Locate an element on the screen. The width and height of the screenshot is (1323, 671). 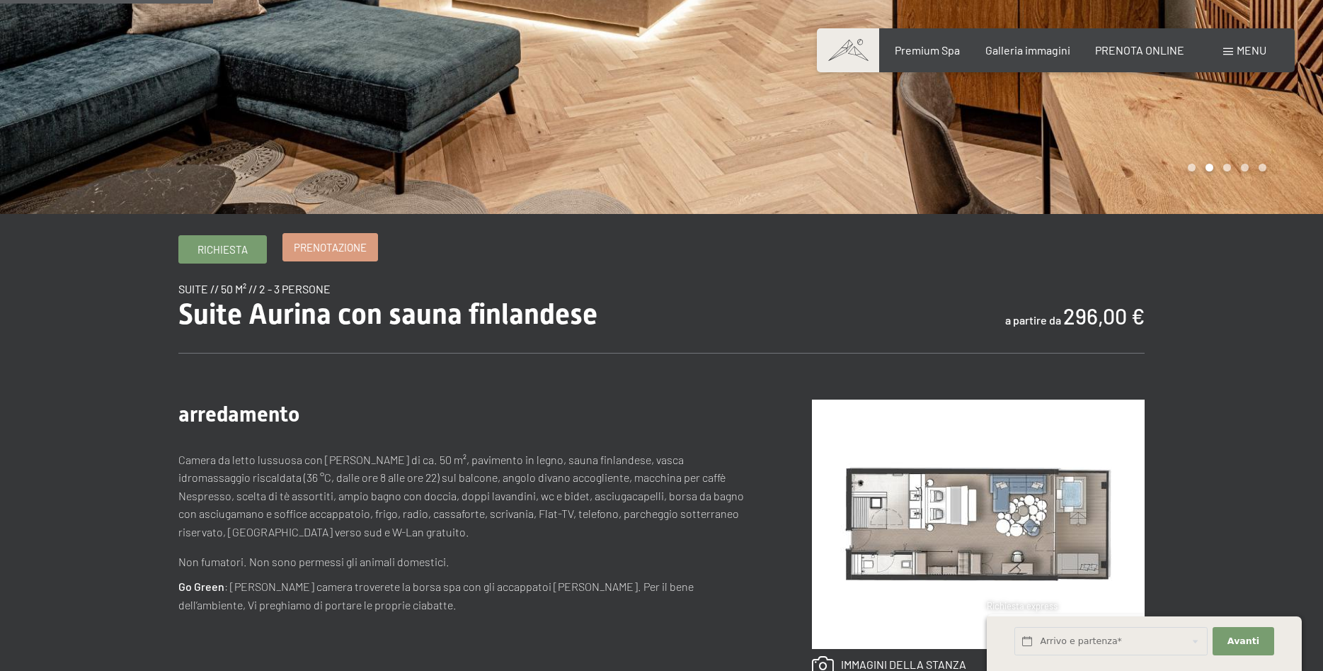
span: suite // 50 m² // 2 - 3 persone is located at coordinates (254, 288).